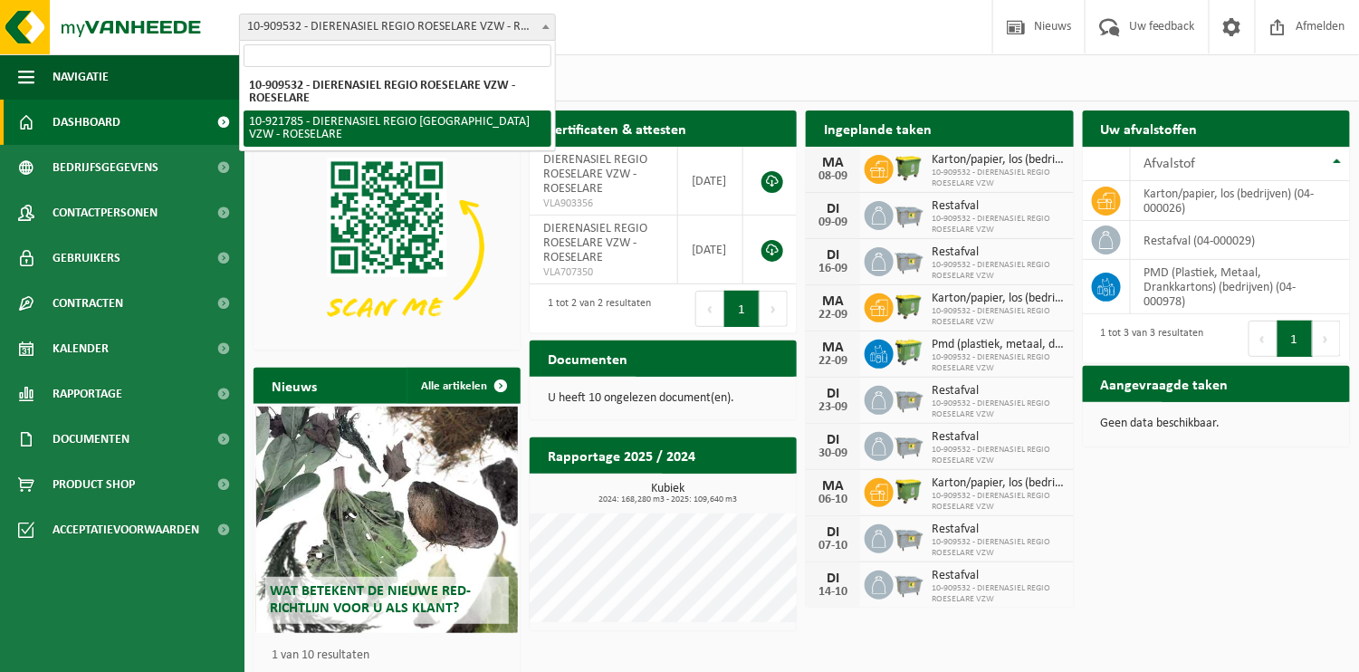  I want to click on h3: Kubiek, so click(667, 493).